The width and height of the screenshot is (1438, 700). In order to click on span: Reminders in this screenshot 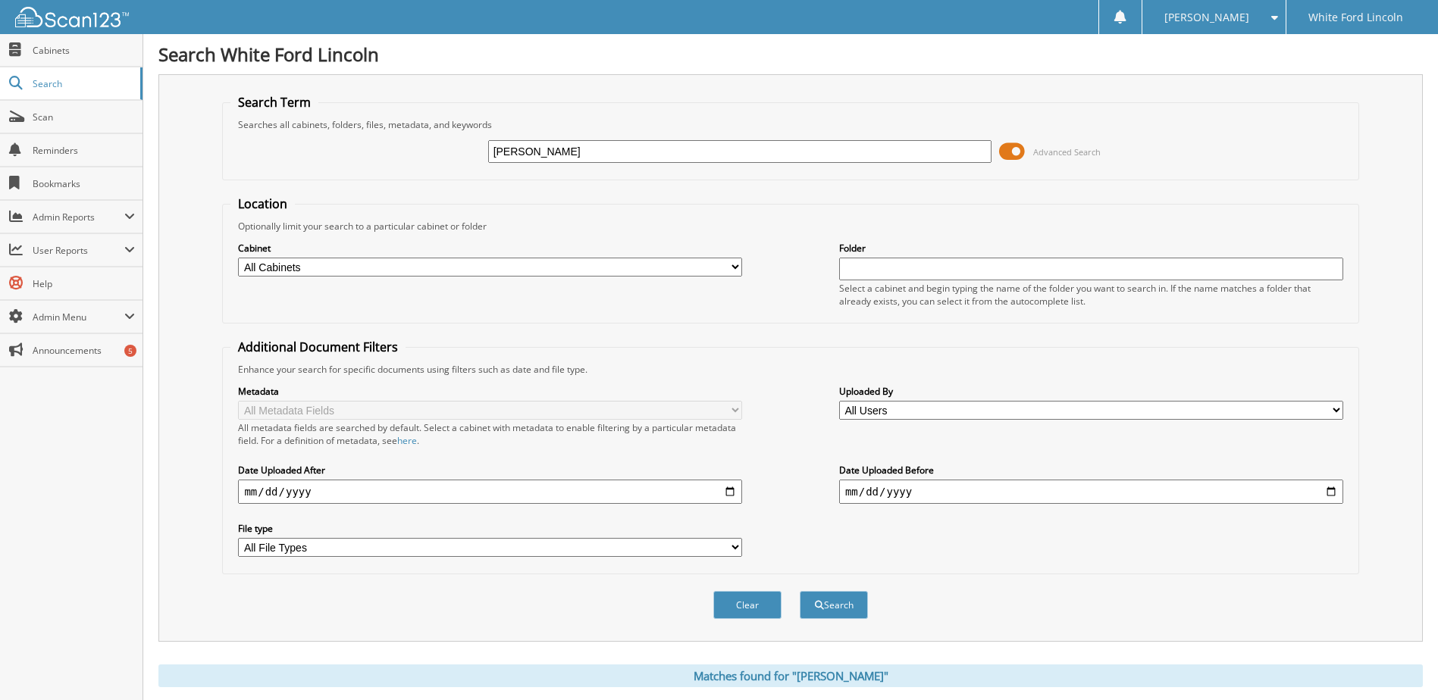, I will do `click(83, 150)`.